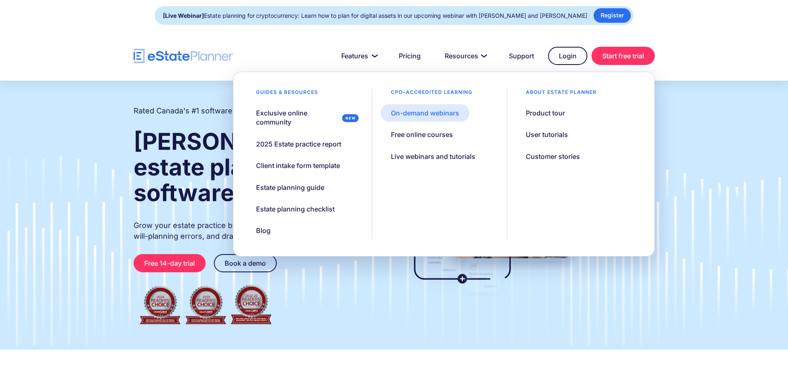  Describe the element at coordinates (298, 165) in the screenshot. I see `a: Client intake form template` at that location.